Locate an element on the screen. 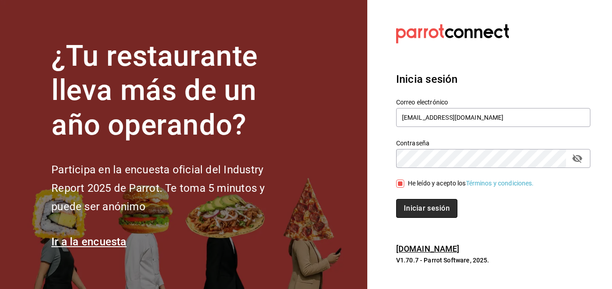 The height and width of the screenshot is (289, 612). div: He leído y acepto los is located at coordinates (471, 183).